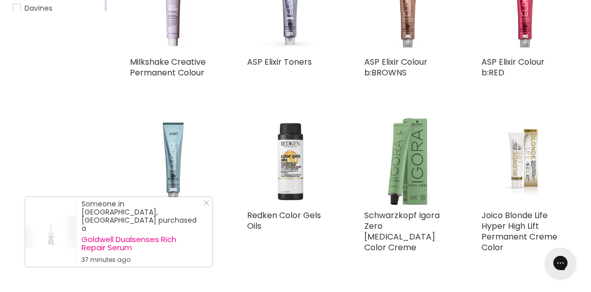  I want to click on img: Redken Color Gels Oils, so click(290, 161).